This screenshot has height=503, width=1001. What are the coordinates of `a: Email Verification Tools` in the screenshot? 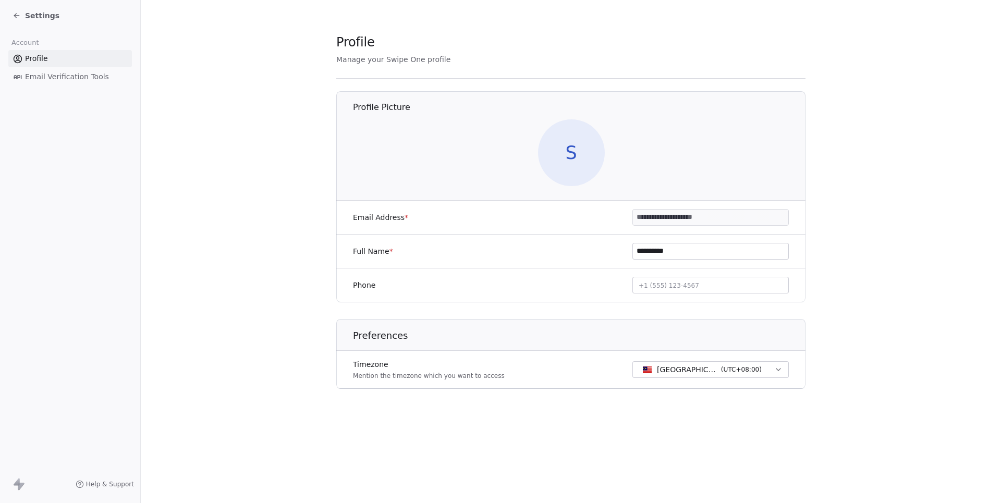 It's located at (70, 77).